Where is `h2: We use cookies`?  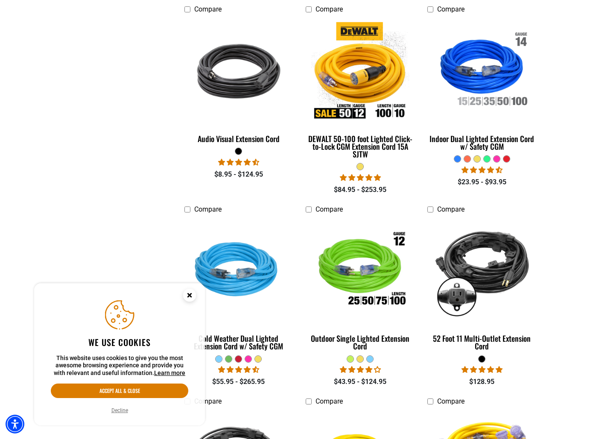 h2: We use cookies is located at coordinates (120, 342).